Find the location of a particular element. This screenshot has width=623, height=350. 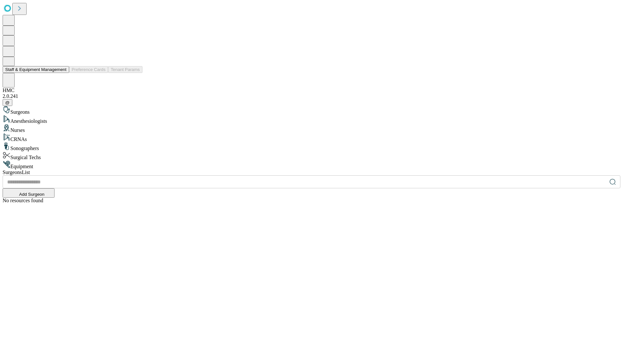

div: CRNAs is located at coordinates (311, 138).